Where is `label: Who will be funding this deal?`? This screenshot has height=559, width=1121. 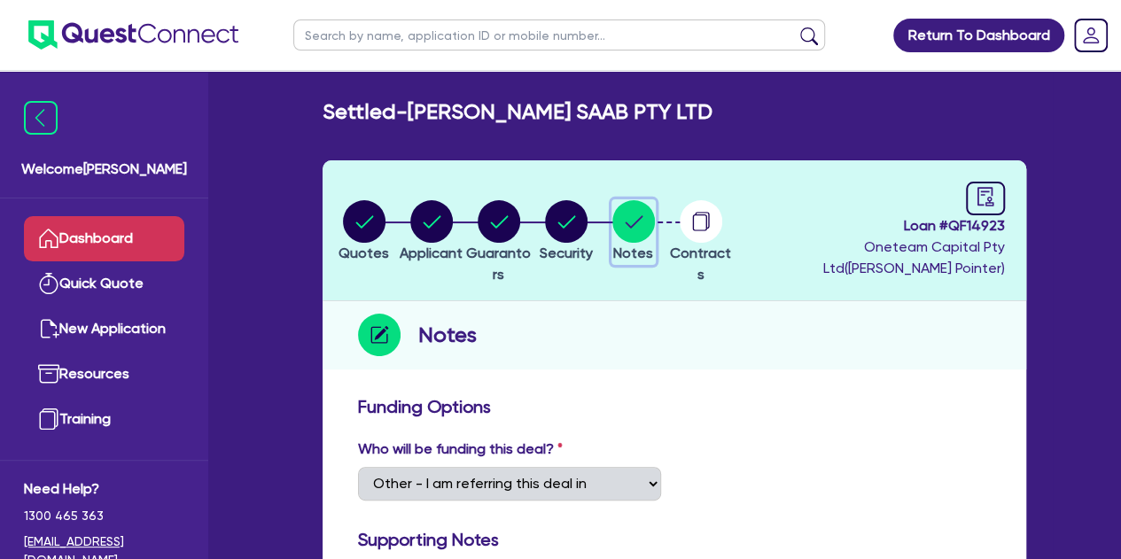 label: Who will be funding this deal? is located at coordinates (460, 449).